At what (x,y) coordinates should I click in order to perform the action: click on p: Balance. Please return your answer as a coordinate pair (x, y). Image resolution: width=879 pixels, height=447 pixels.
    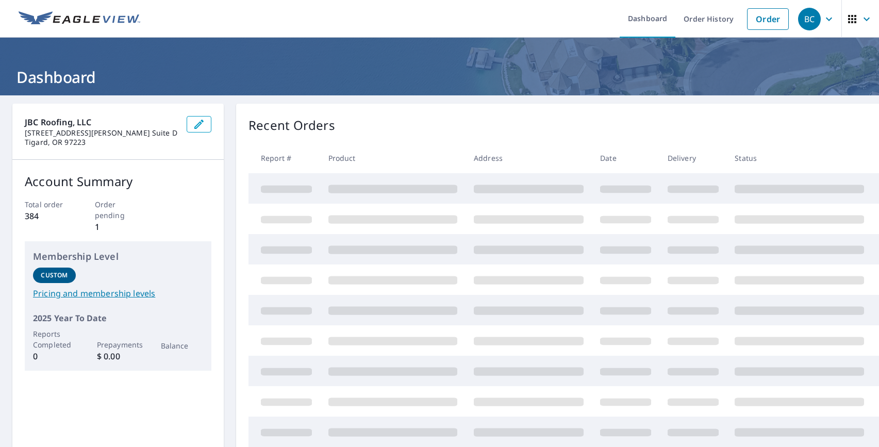
    Looking at the image, I should click on (182, 346).